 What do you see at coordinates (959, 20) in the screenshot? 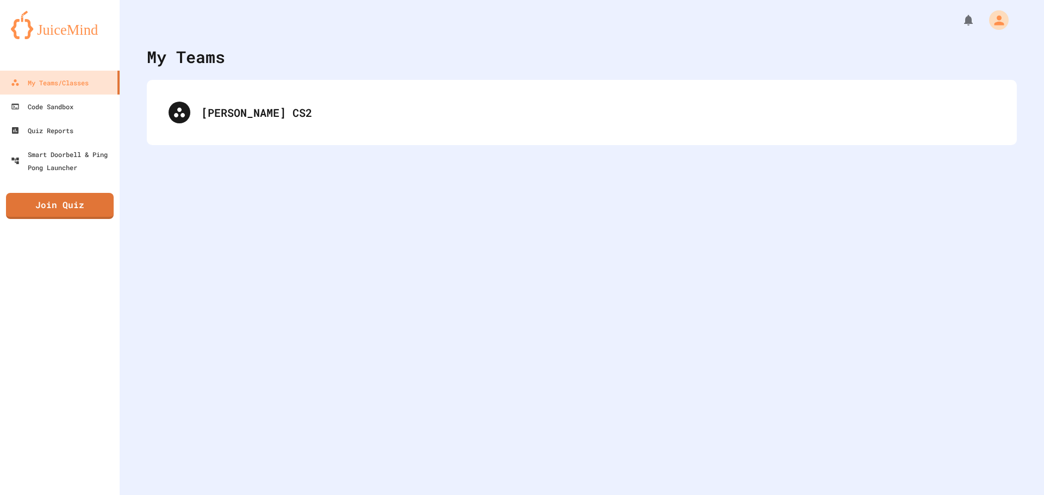
I see `div: My Notifications` at bounding box center [959, 20].